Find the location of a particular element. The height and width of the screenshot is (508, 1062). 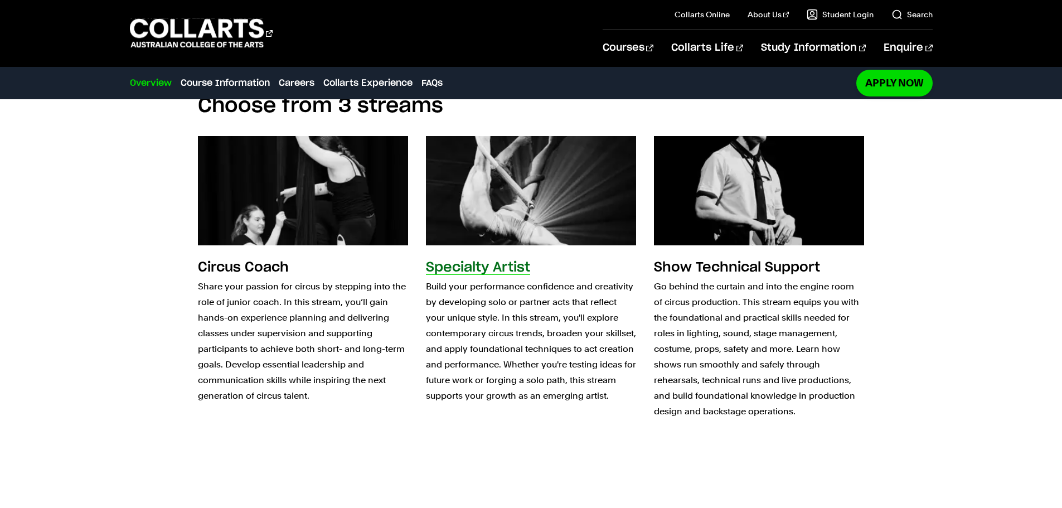

a: Collarts Experience is located at coordinates (368, 83).